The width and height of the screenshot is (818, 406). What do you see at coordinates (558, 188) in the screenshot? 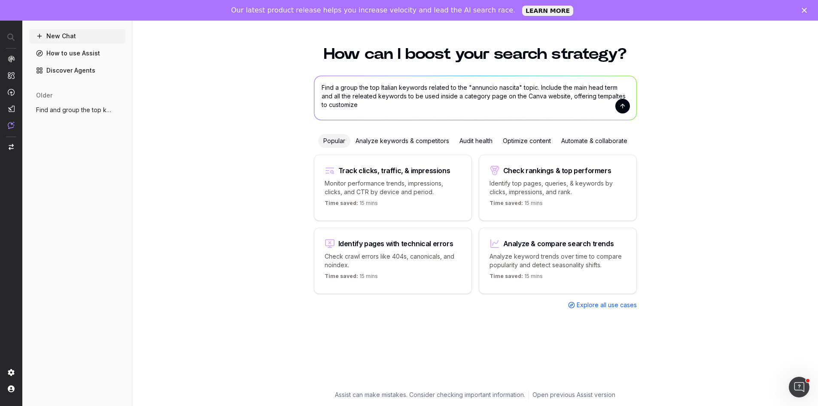
I see `p: Identify top pages, queries, & keywords by clicks, impressions, and rank.` at bounding box center [558, 188].